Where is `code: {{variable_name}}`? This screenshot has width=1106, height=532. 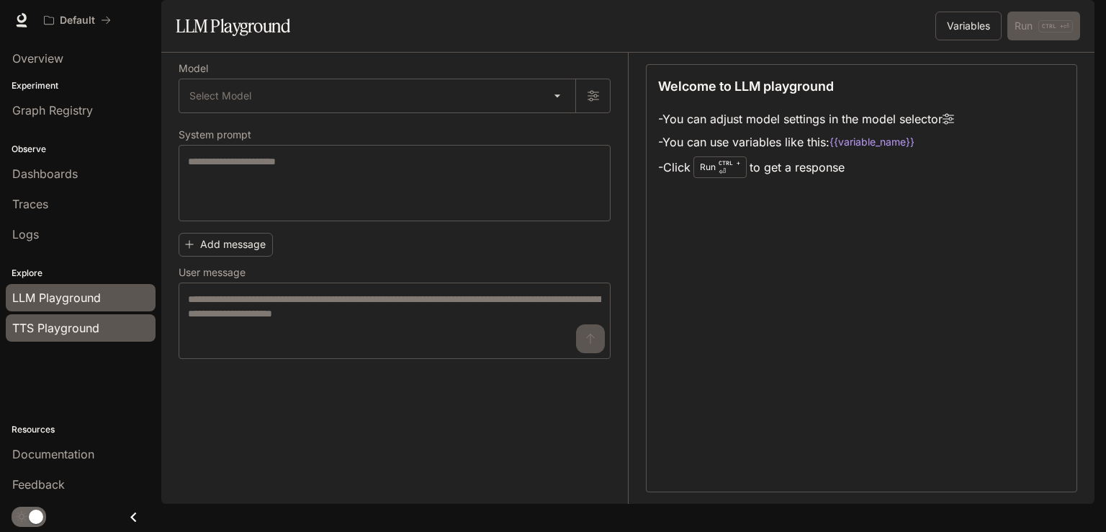
code: {{variable_name}} is located at coordinates (872, 142).